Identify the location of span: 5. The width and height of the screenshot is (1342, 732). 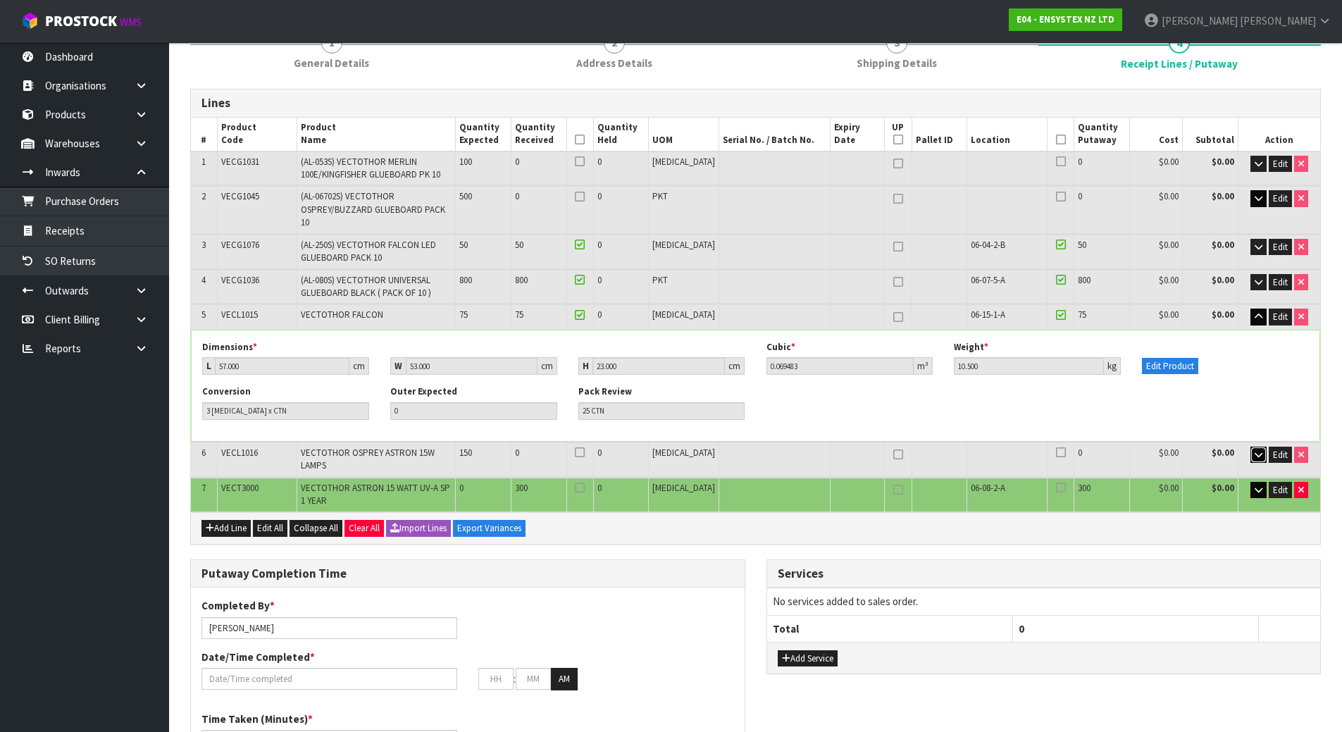
(204, 314).